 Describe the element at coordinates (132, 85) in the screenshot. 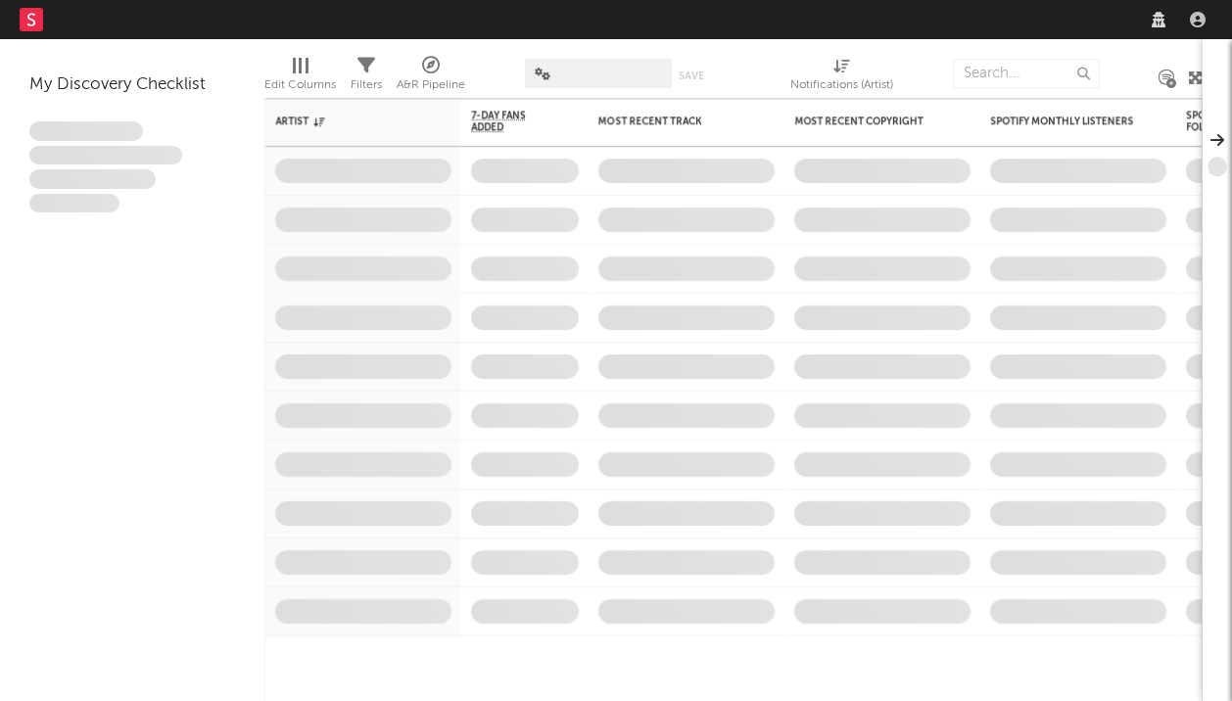

I see `div: My Discovery Checklist` at that location.